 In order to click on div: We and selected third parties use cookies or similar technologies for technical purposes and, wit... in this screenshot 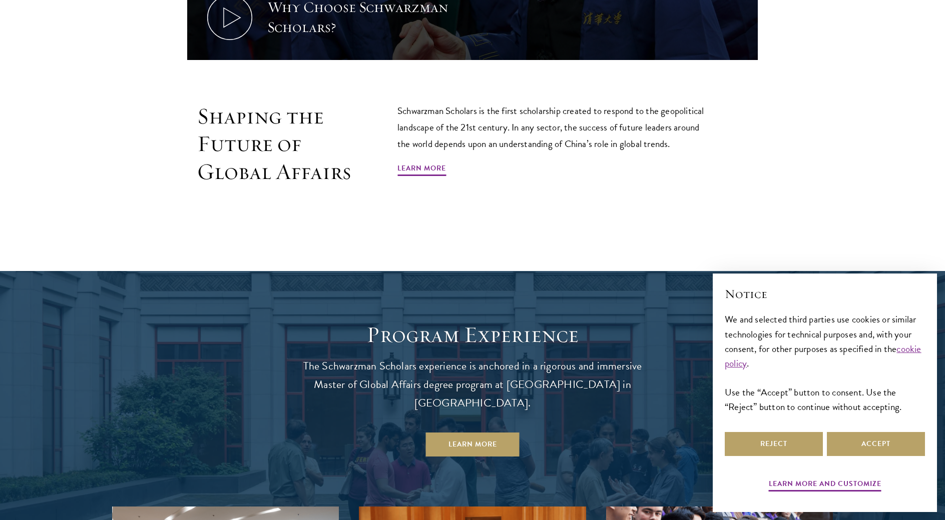, I will do `click(825, 363)`.